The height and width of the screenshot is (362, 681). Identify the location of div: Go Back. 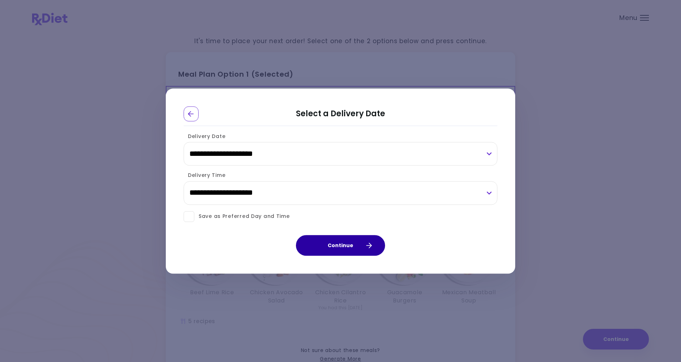
(191, 114).